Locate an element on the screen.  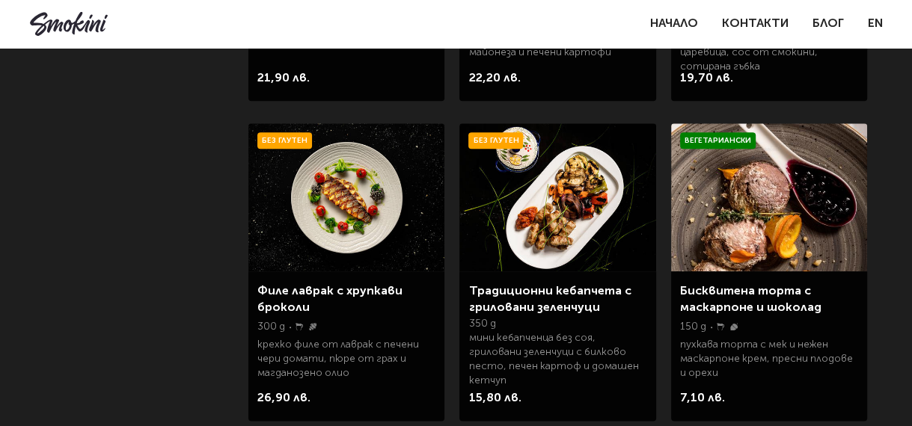
a: Контакти is located at coordinates (755, 24).